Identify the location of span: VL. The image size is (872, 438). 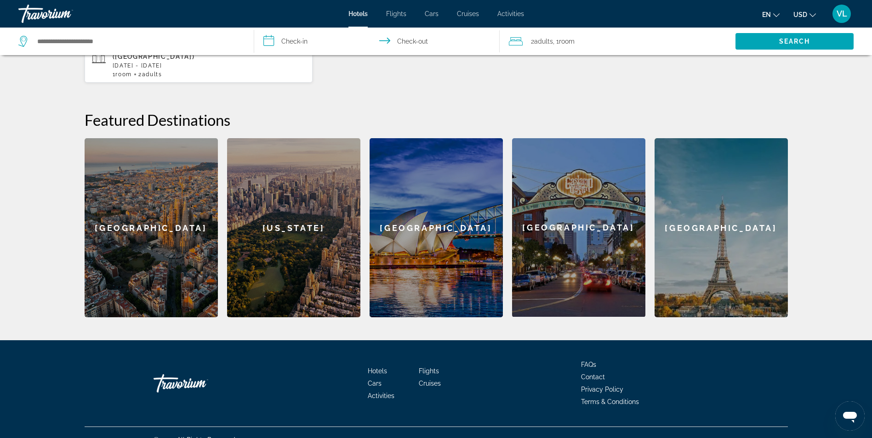
(842, 14).